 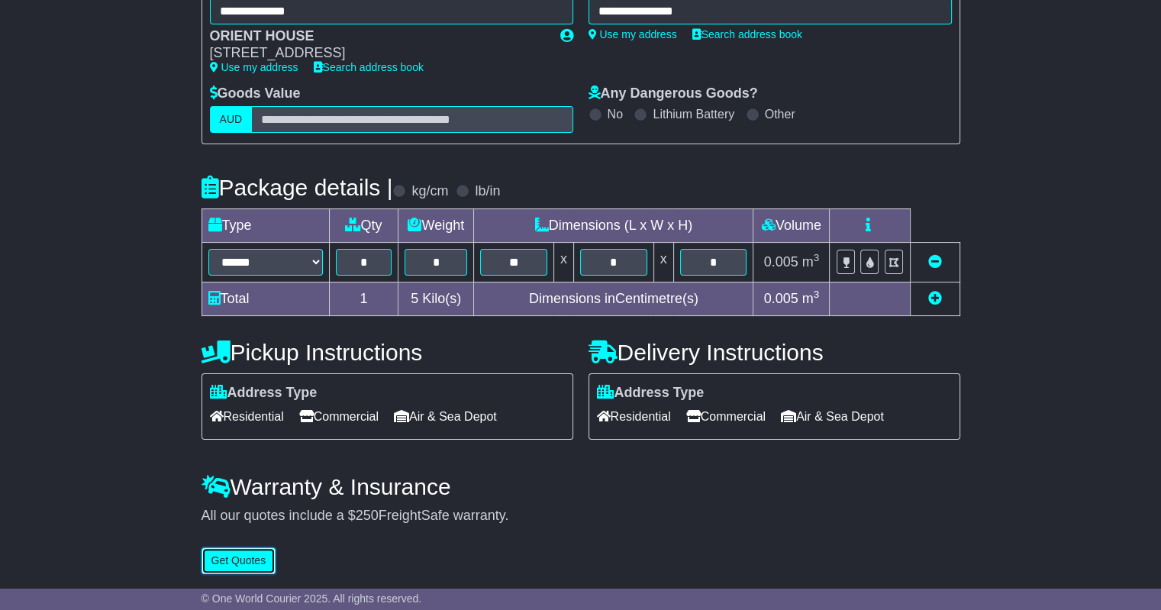 I want to click on td: Volume, so click(x=791, y=225).